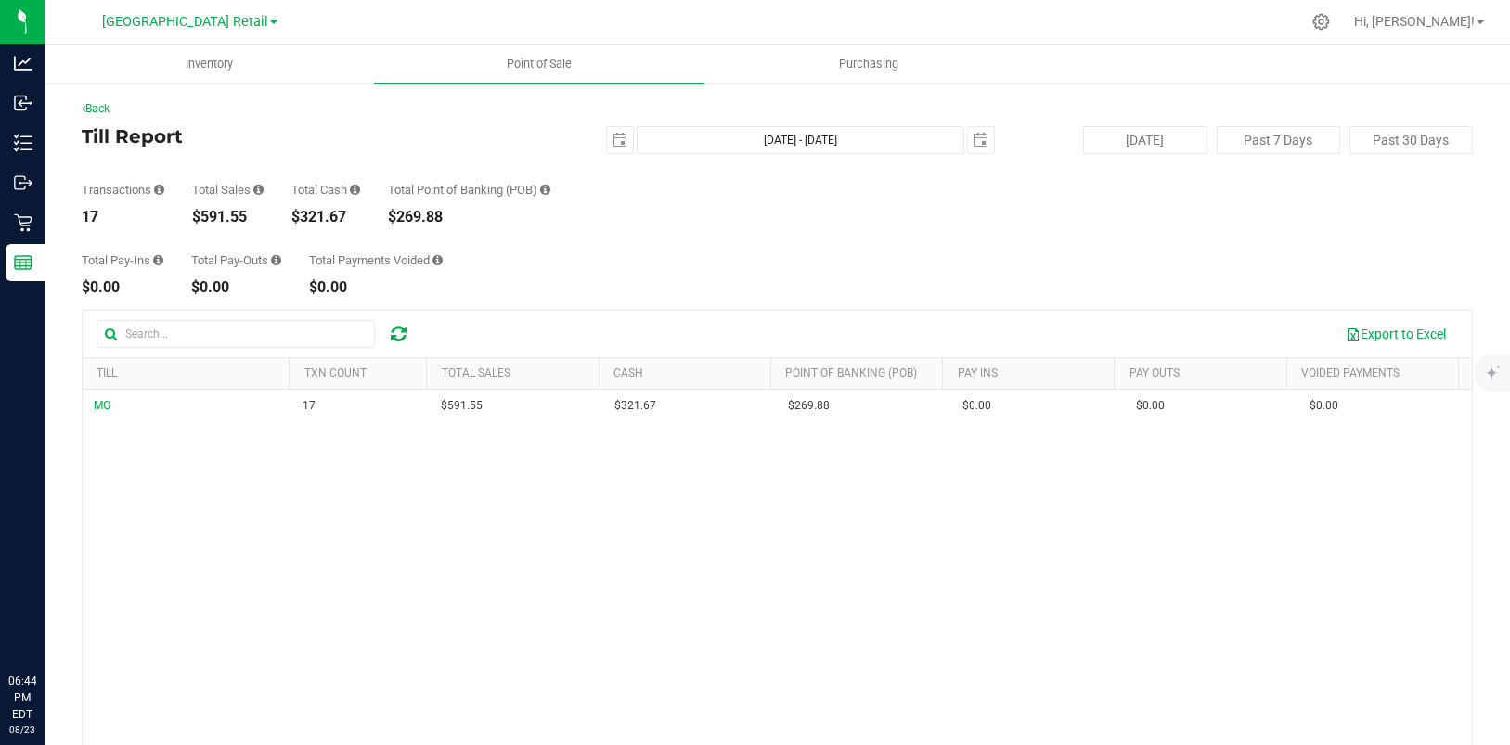  I want to click on a: Point of Sale, so click(538, 64).